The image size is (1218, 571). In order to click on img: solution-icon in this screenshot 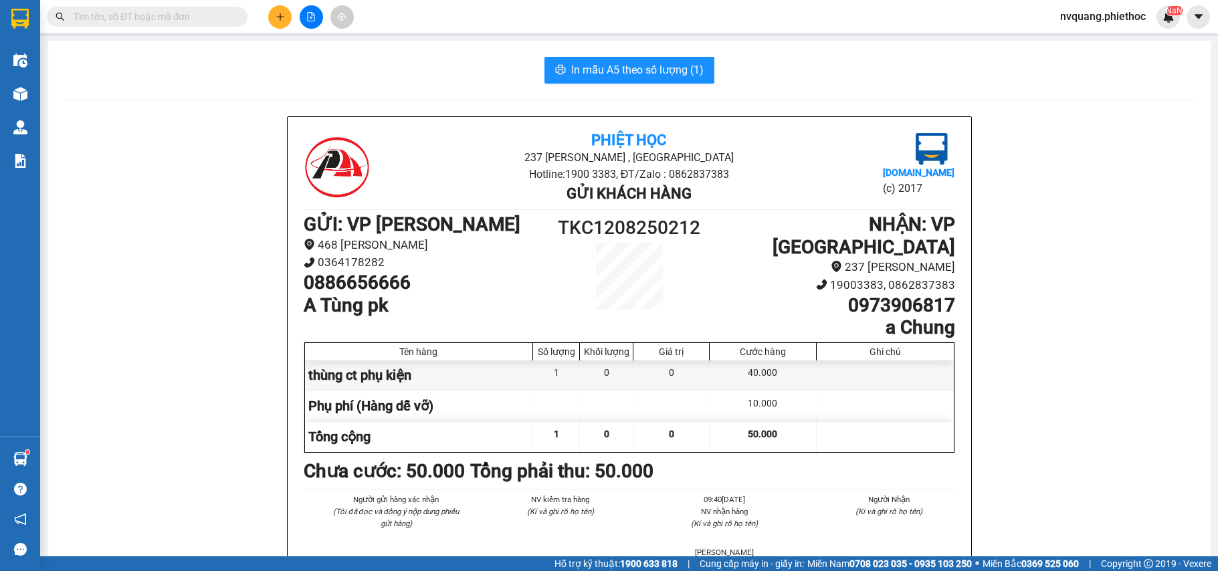, I will do `click(20, 161)`.